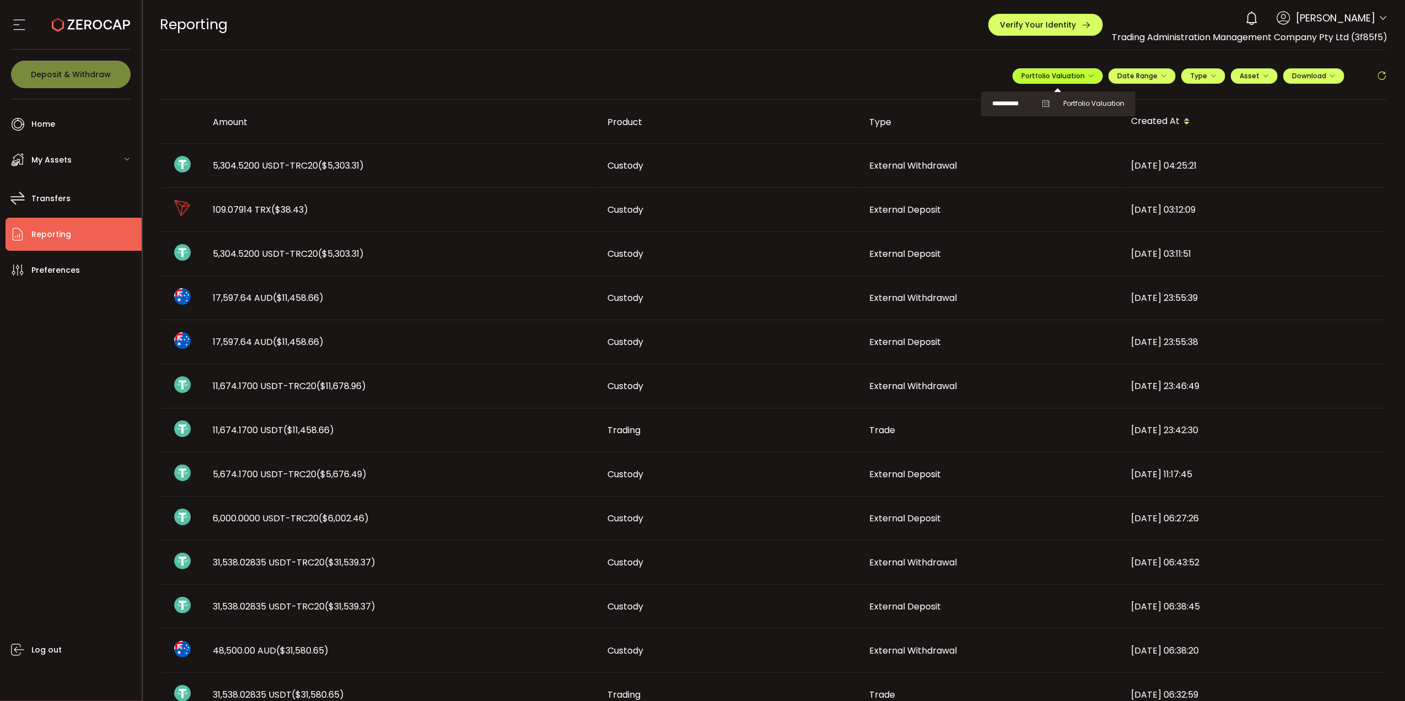 The width and height of the screenshot is (1405, 701). What do you see at coordinates (1094, 104) in the screenshot?
I see `span: Portfolio Valuation` at bounding box center [1094, 104].